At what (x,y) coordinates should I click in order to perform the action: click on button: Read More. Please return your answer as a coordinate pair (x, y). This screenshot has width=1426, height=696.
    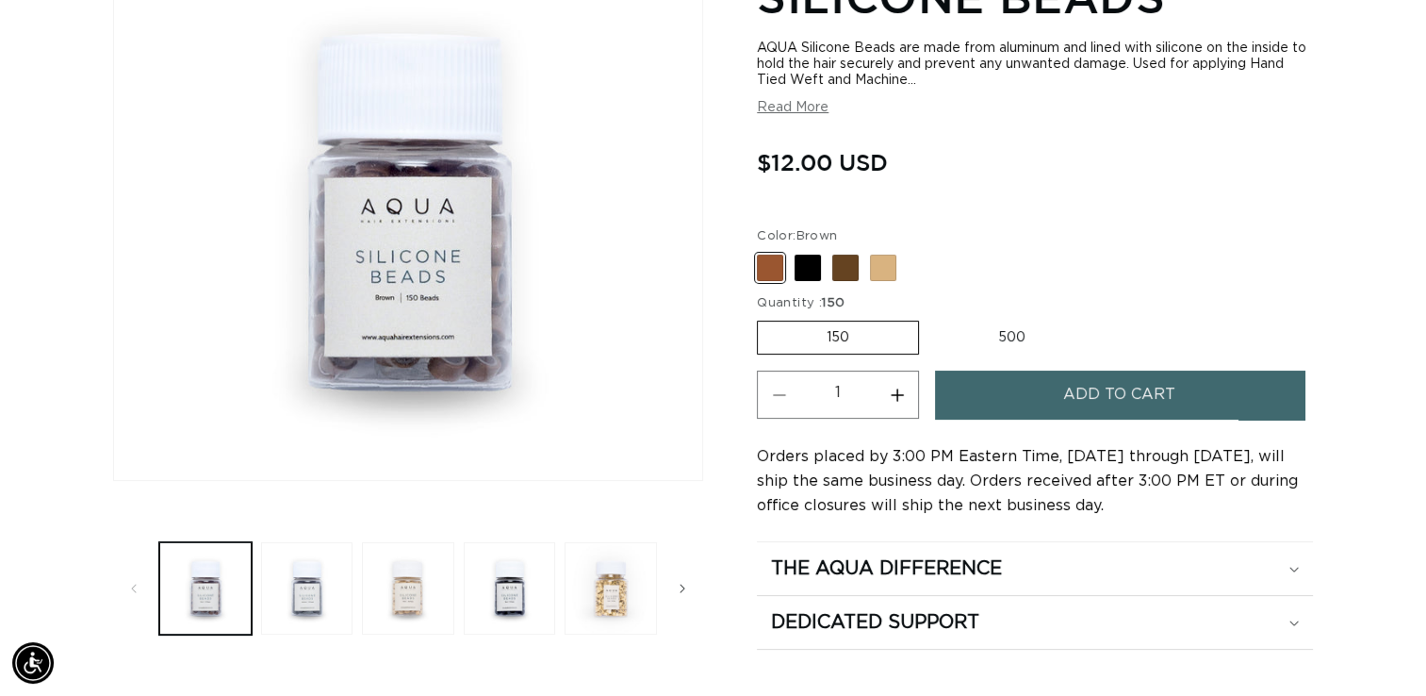
    Looking at the image, I should click on (793, 107).